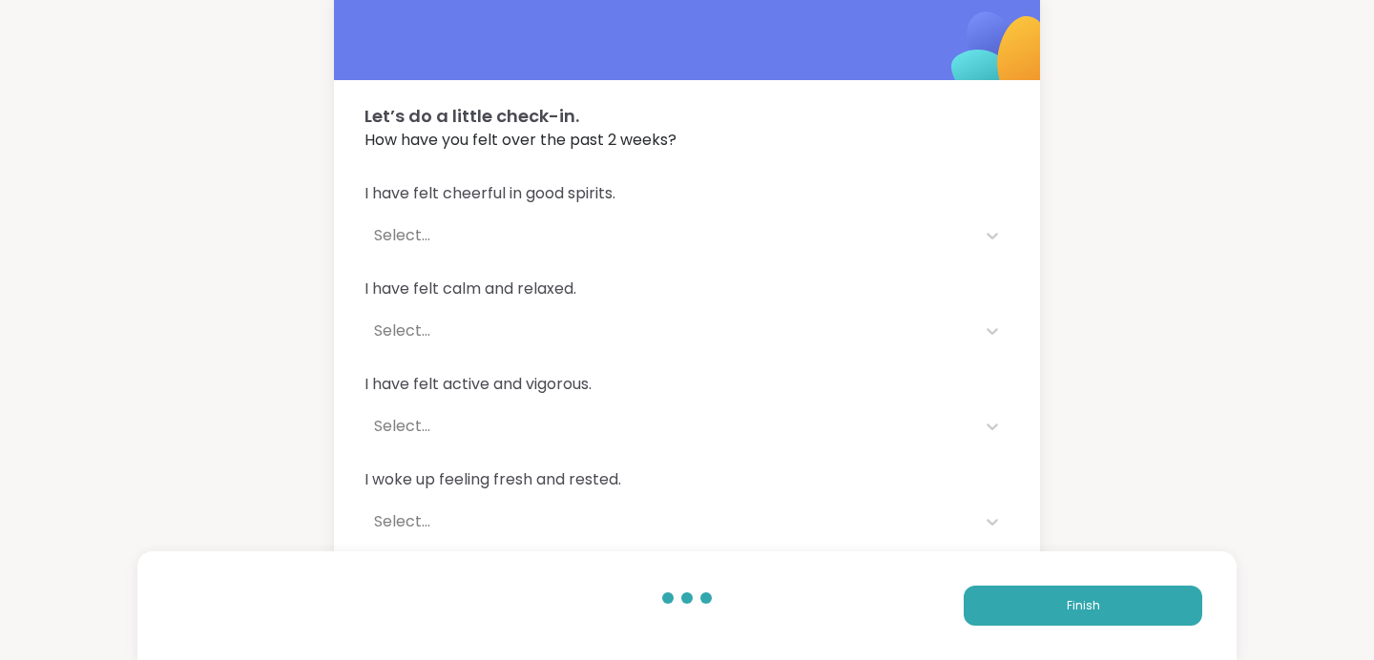 This screenshot has height=660, width=1374. Describe the element at coordinates (687, 385) in the screenshot. I see `span: I have felt active and vigorous.` at that location.